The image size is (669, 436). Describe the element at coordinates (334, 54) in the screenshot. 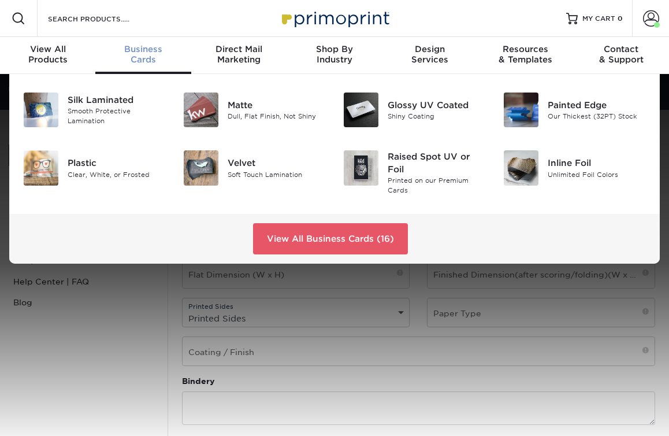

I see `div: Industry` at that location.